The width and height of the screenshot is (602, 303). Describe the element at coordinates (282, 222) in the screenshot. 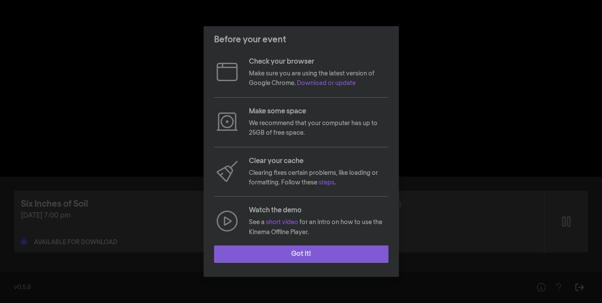

I see `a: short video` at that location.